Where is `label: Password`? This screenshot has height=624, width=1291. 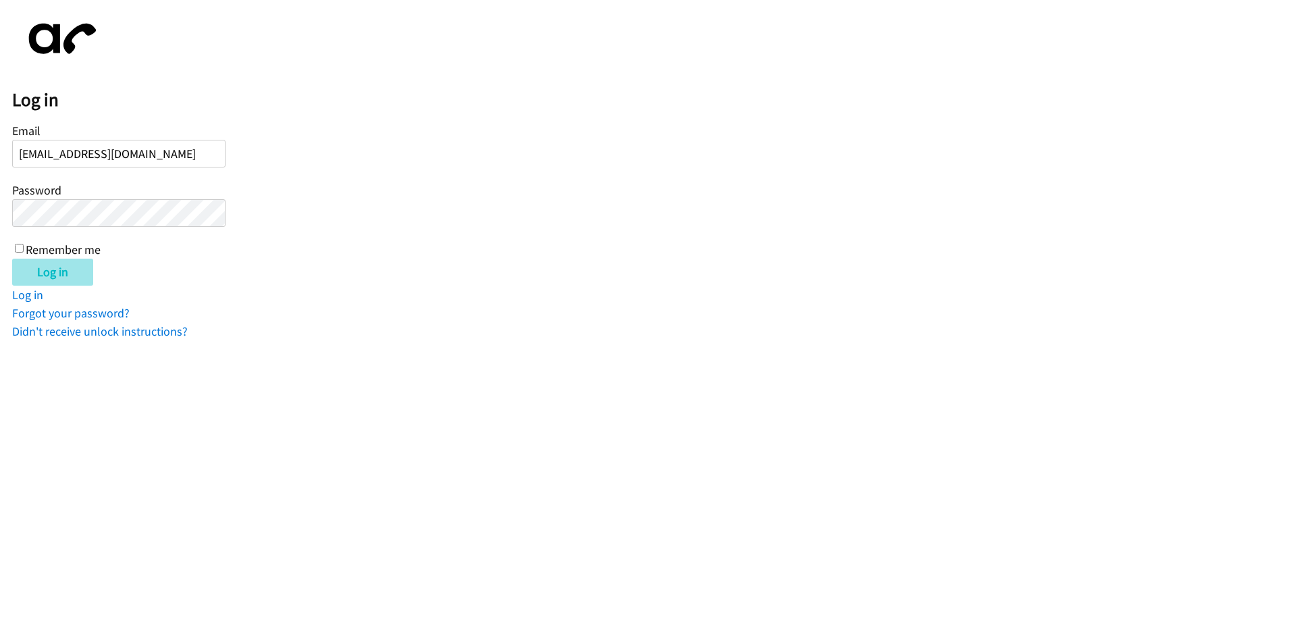 label: Password is located at coordinates (36, 190).